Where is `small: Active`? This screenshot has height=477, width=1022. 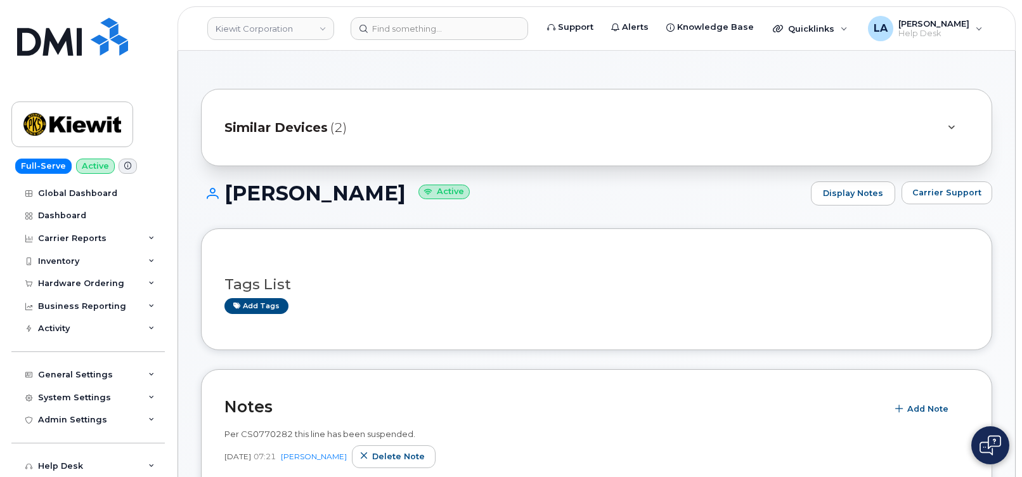
small: Active is located at coordinates (444, 192).